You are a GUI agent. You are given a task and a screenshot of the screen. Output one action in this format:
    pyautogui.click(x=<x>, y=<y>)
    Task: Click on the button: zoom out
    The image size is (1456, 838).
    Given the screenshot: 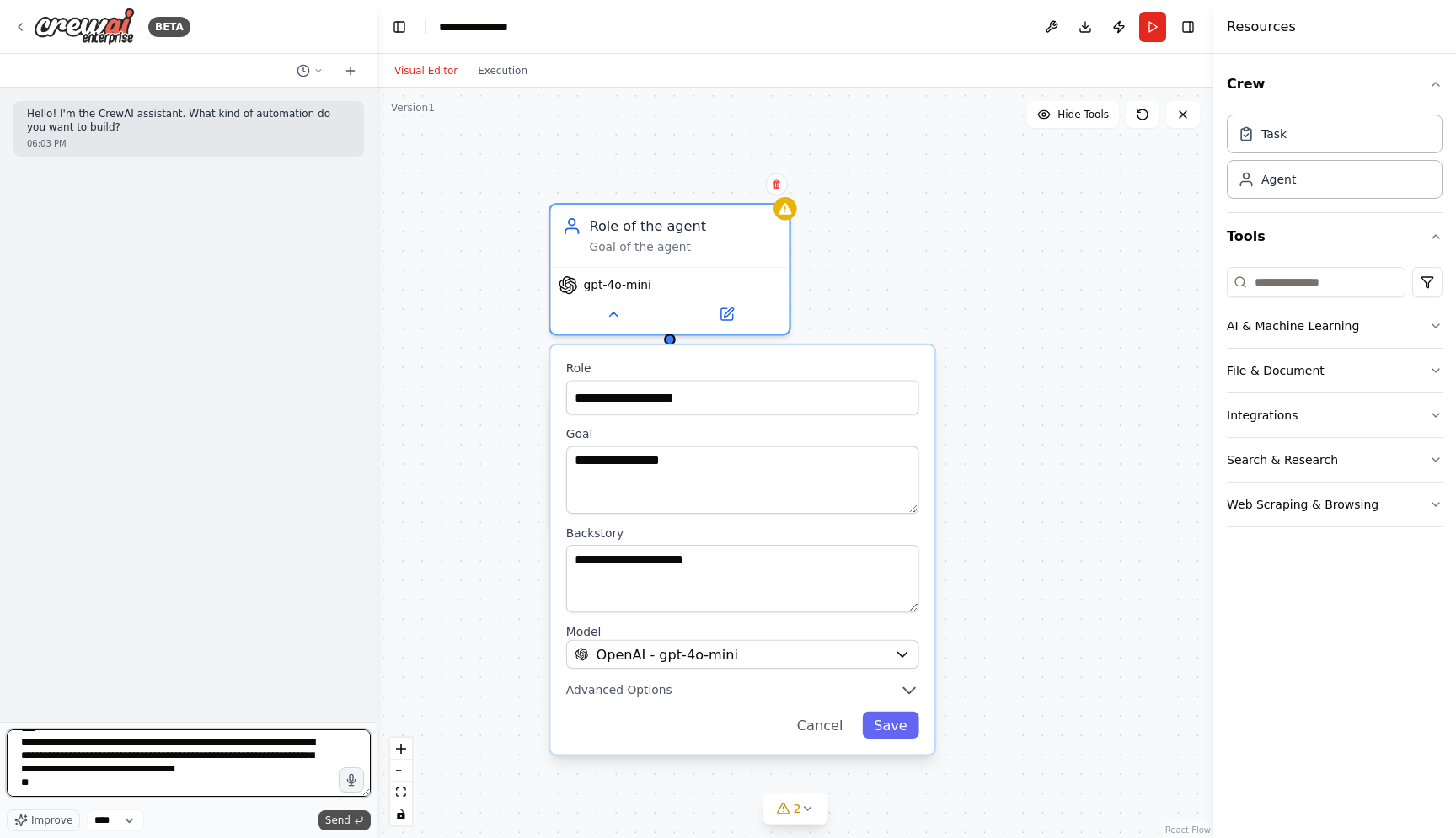 What is the action you would take?
    pyautogui.click(x=401, y=770)
    